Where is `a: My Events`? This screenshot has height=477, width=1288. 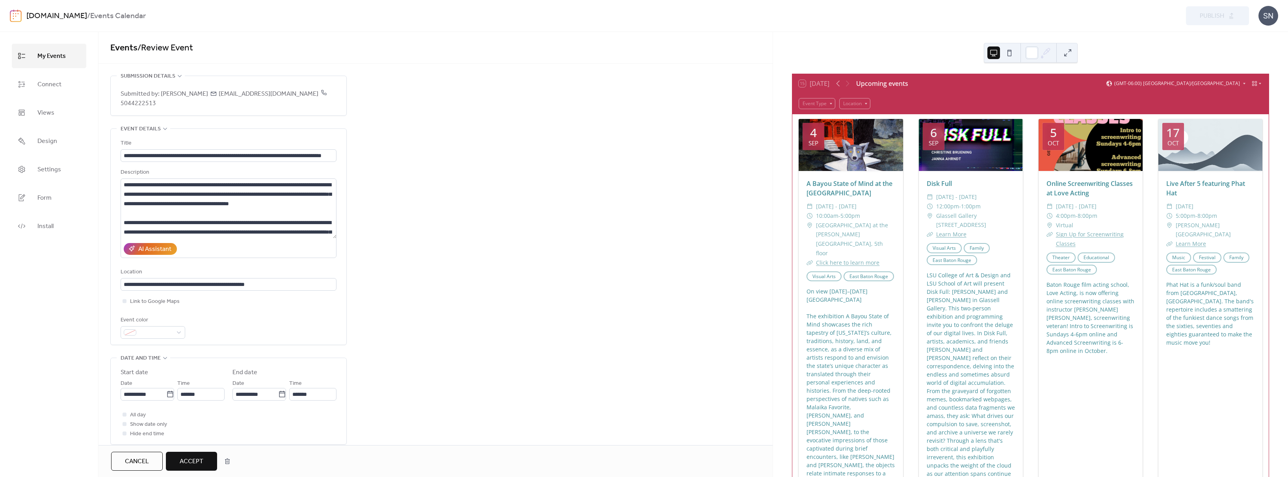 a: My Events is located at coordinates (49, 56).